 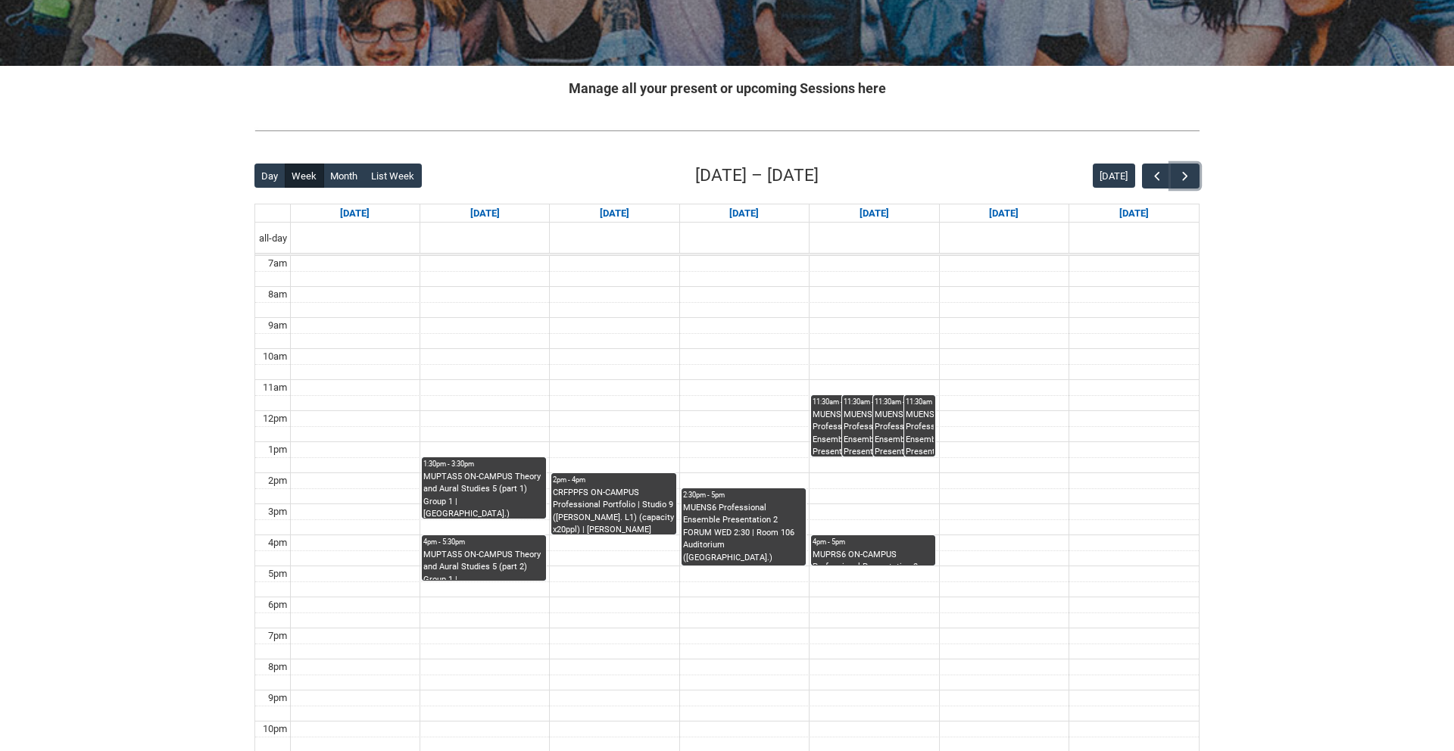 I want to click on div: 7am, so click(x=277, y=264).